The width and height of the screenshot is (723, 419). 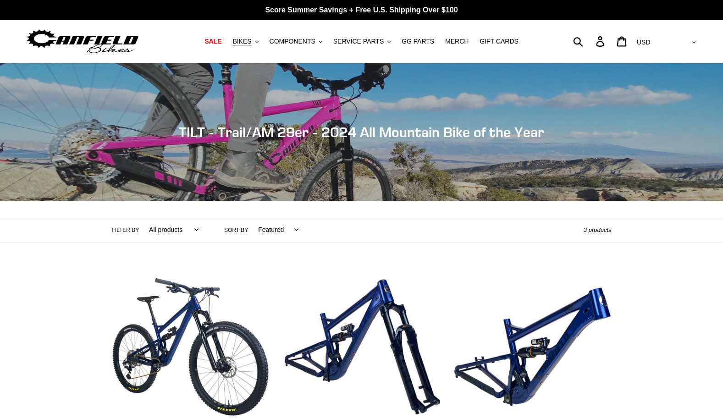 What do you see at coordinates (361, 132) in the screenshot?
I see `span: TILT - Trail/AM 29er - 2024 All Mountain Bike of the Year` at bounding box center [361, 132].